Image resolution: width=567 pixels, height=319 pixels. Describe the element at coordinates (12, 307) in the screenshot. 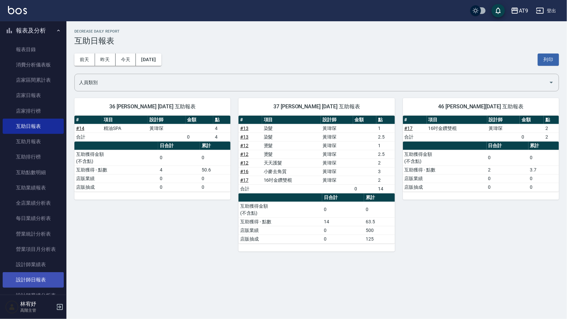

I see `img: Person` at that location.